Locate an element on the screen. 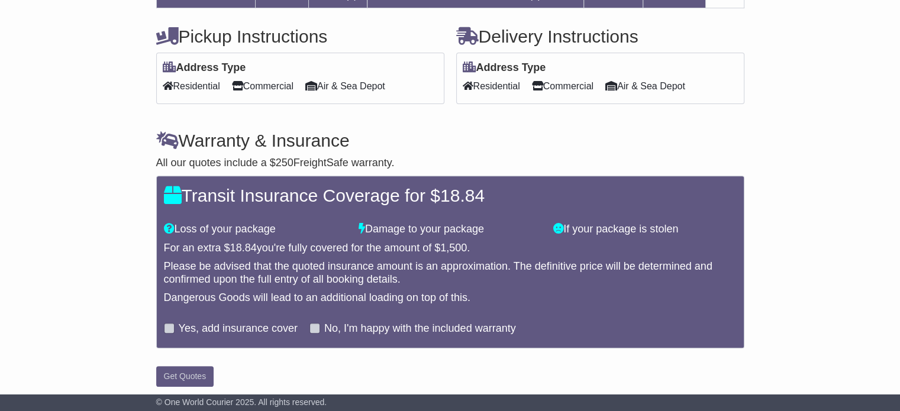 Image resolution: width=900 pixels, height=411 pixels. h4: Delivery Instructions is located at coordinates (600, 36).